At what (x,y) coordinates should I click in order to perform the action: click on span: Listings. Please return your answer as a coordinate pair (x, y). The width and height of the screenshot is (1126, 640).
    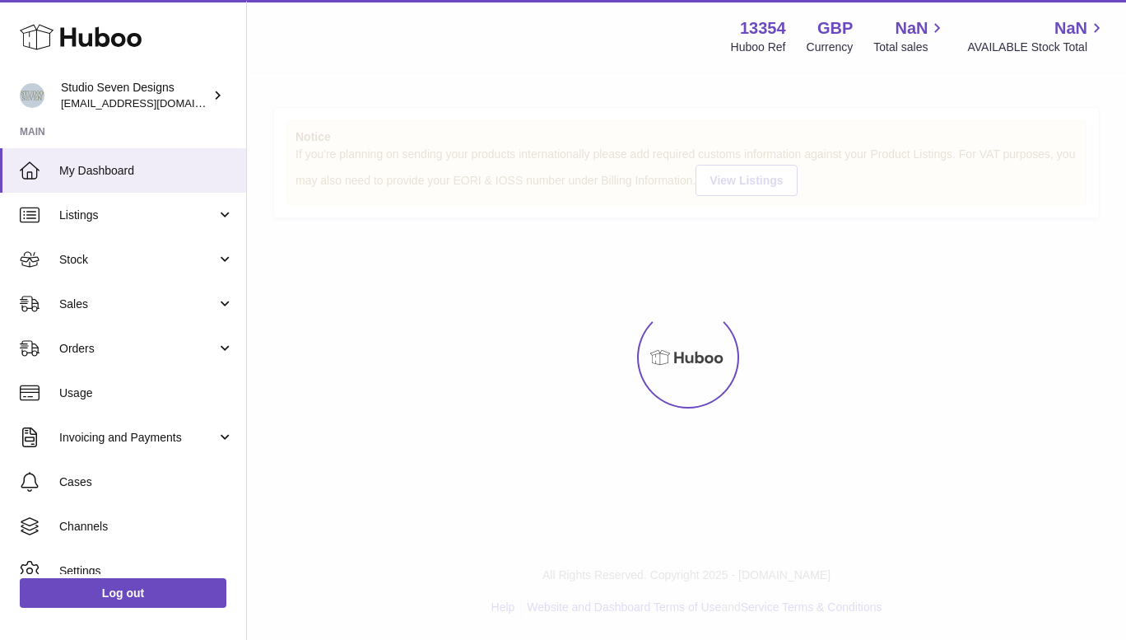
    Looking at the image, I should click on (137, 215).